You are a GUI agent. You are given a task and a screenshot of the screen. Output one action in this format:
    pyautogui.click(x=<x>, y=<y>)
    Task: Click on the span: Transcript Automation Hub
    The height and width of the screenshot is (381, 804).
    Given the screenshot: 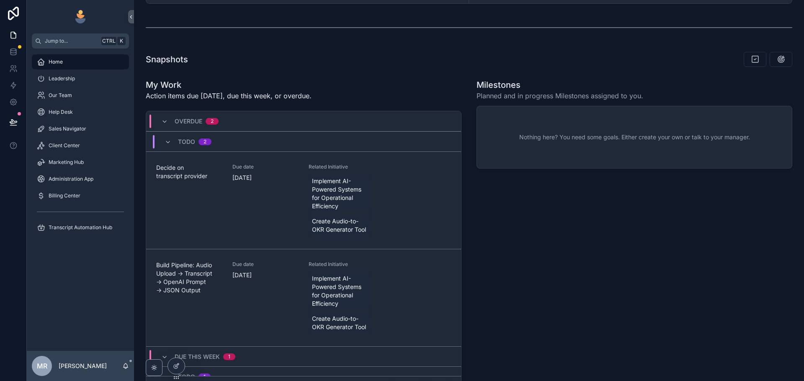 What is the action you would take?
    pyautogui.click(x=80, y=228)
    